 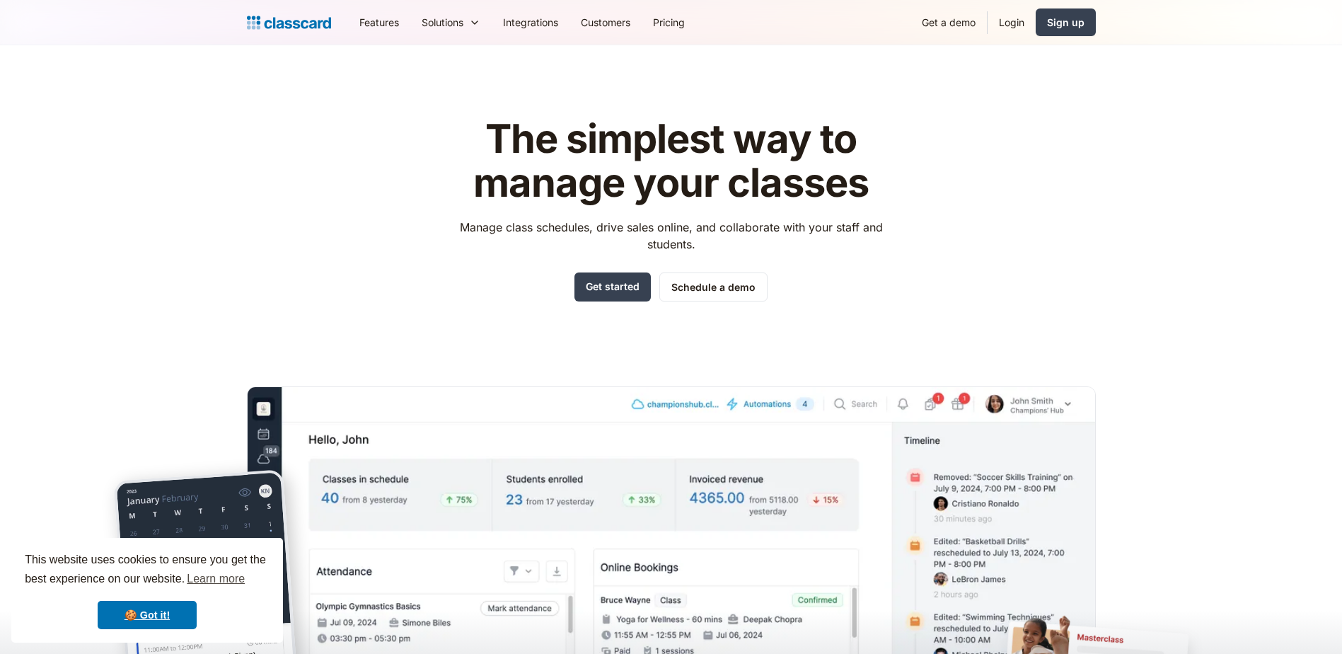 I want to click on a: home, so click(x=289, y=23).